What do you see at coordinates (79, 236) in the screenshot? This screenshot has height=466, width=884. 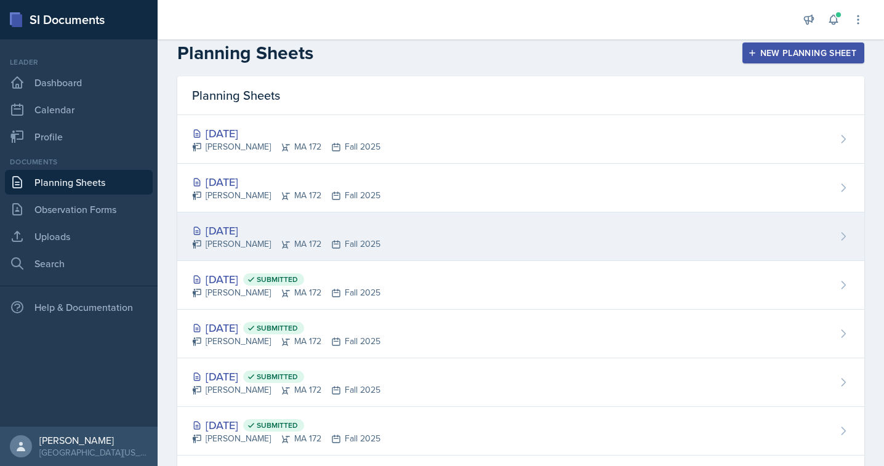 I see `a: Uploads` at bounding box center [79, 236].